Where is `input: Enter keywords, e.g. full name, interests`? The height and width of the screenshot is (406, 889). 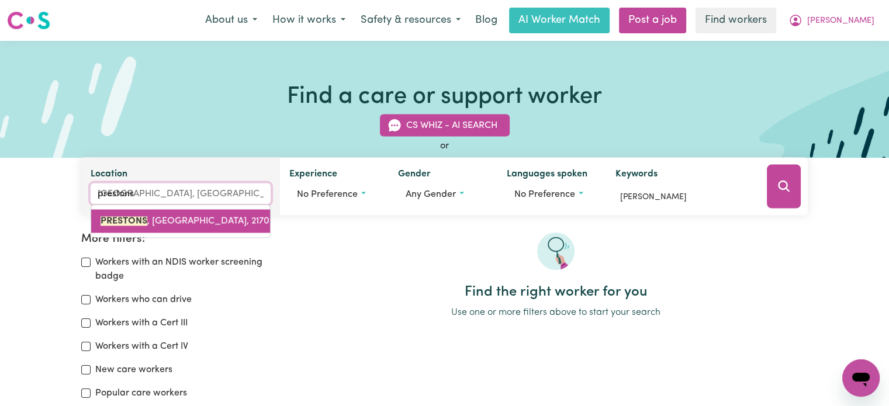 input: Enter keywords, e.g. full name, interests is located at coordinates (683, 197).